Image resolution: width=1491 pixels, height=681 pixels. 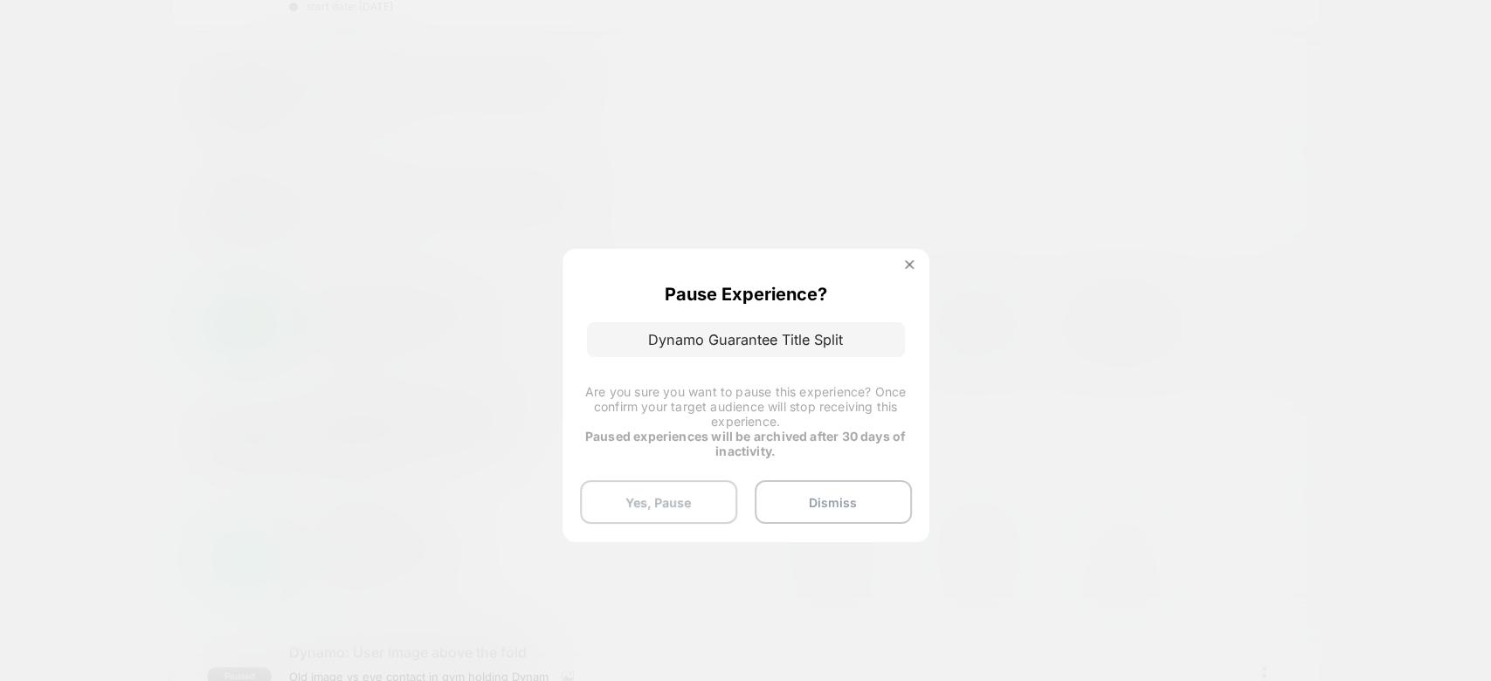 I want to click on span: Are you sure you want to pause this experience? Once confirm your target audience will stop recei..., so click(x=745, y=406).